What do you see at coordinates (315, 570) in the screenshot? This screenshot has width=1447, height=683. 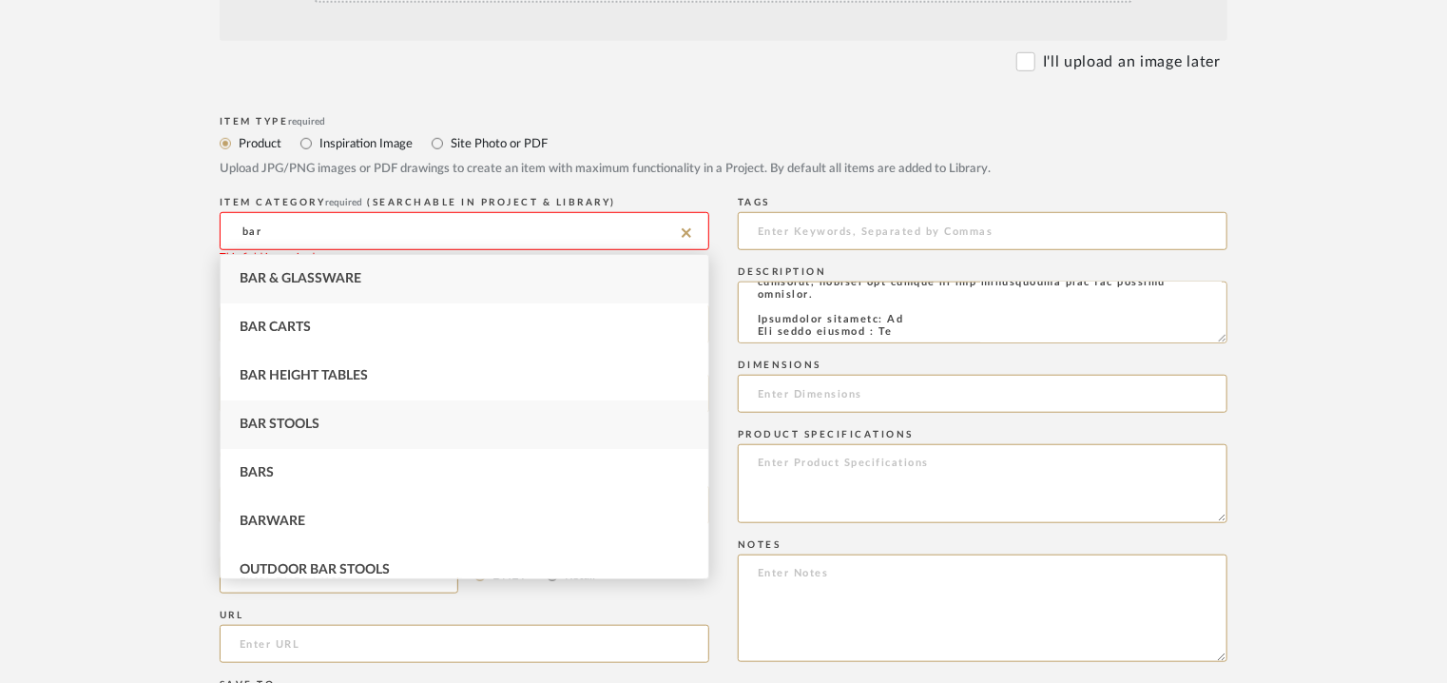 I see `span: Outdoor Bar Stools` at bounding box center [315, 570].